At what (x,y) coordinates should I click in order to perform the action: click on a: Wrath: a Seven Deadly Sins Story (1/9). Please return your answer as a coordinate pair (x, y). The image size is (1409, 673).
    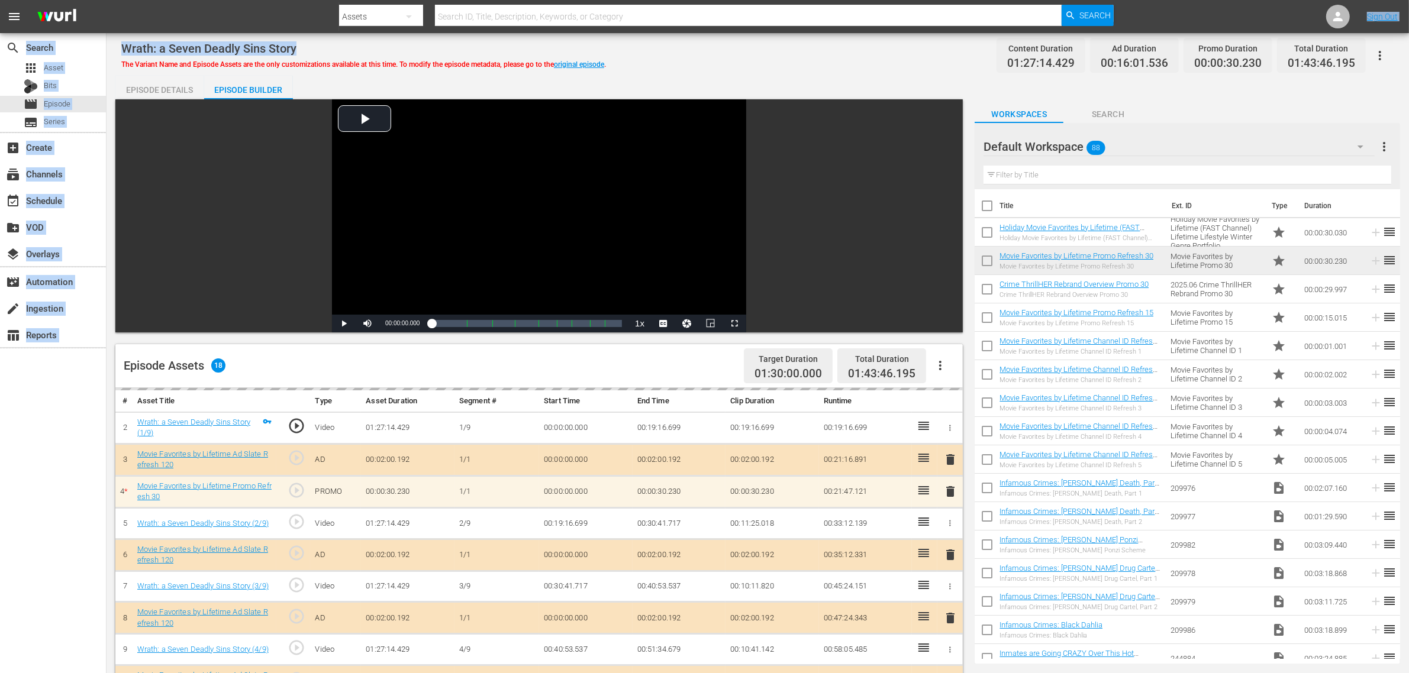
    Looking at the image, I should click on (193, 428).